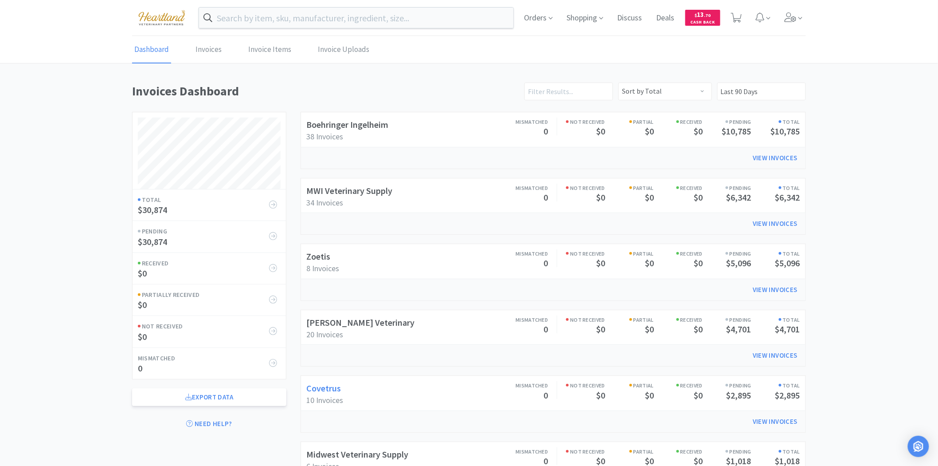 The width and height of the screenshot is (938, 466). Describe the element at coordinates (270, 50) in the screenshot. I see `a: Invoice Items` at that location.